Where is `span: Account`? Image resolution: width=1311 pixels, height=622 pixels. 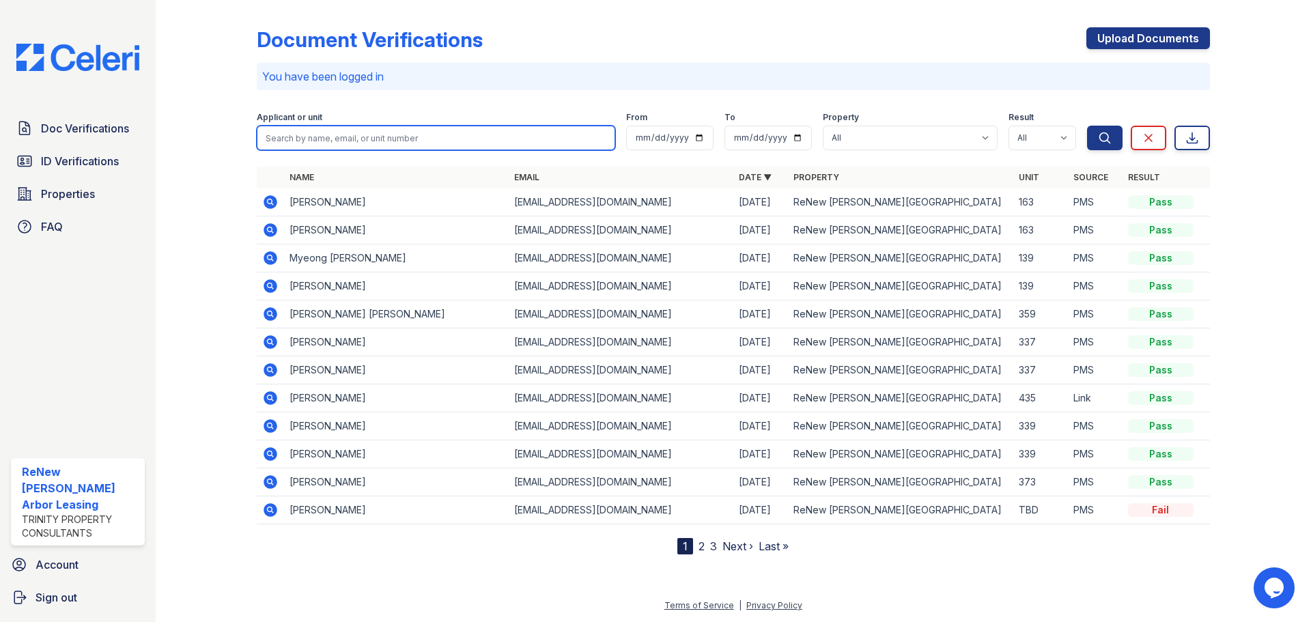 span: Account is located at coordinates (57, 565).